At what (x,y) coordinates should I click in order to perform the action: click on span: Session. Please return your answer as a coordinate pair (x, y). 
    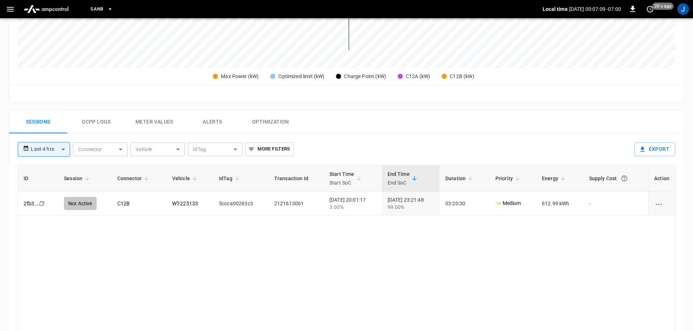
    Looking at the image, I should click on (78, 178).